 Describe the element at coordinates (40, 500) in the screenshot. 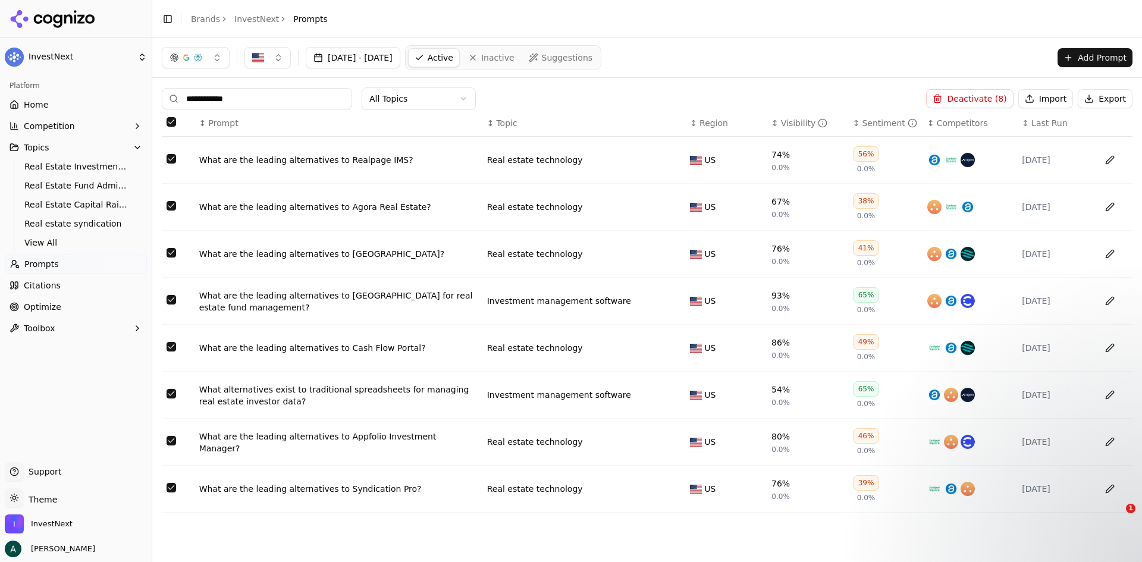

I see `span: Theme` at that location.